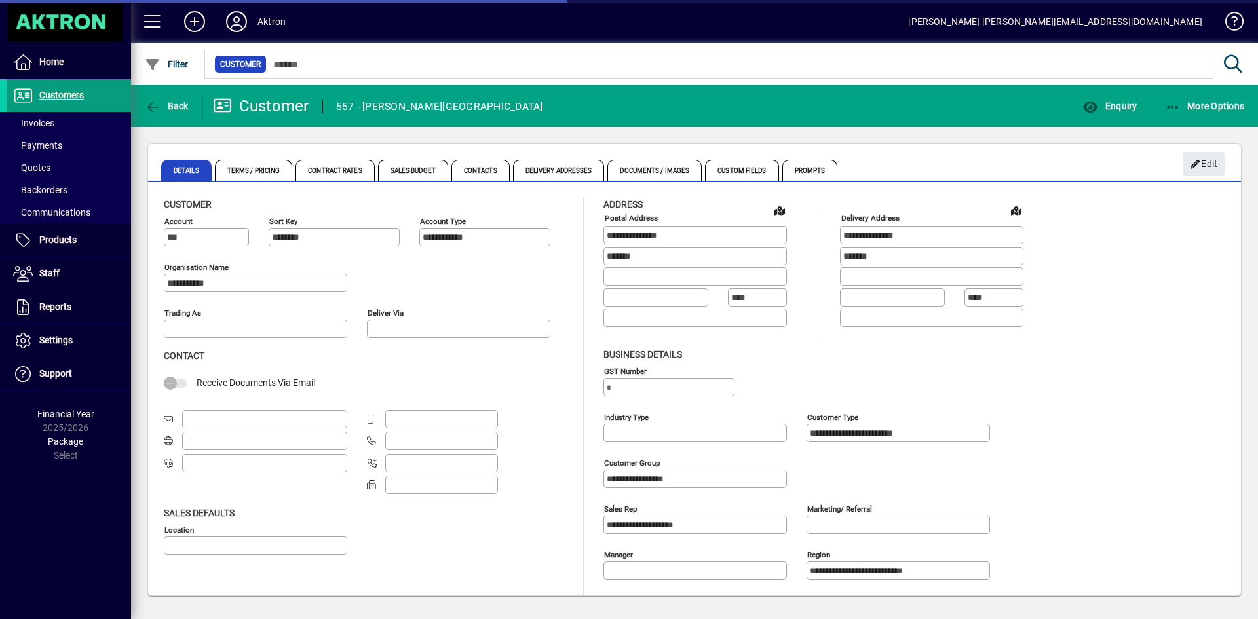 The image size is (1258, 619). What do you see at coordinates (625, 371) in the screenshot?
I see `mat-label: GST Number` at bounding box center [625, 371].